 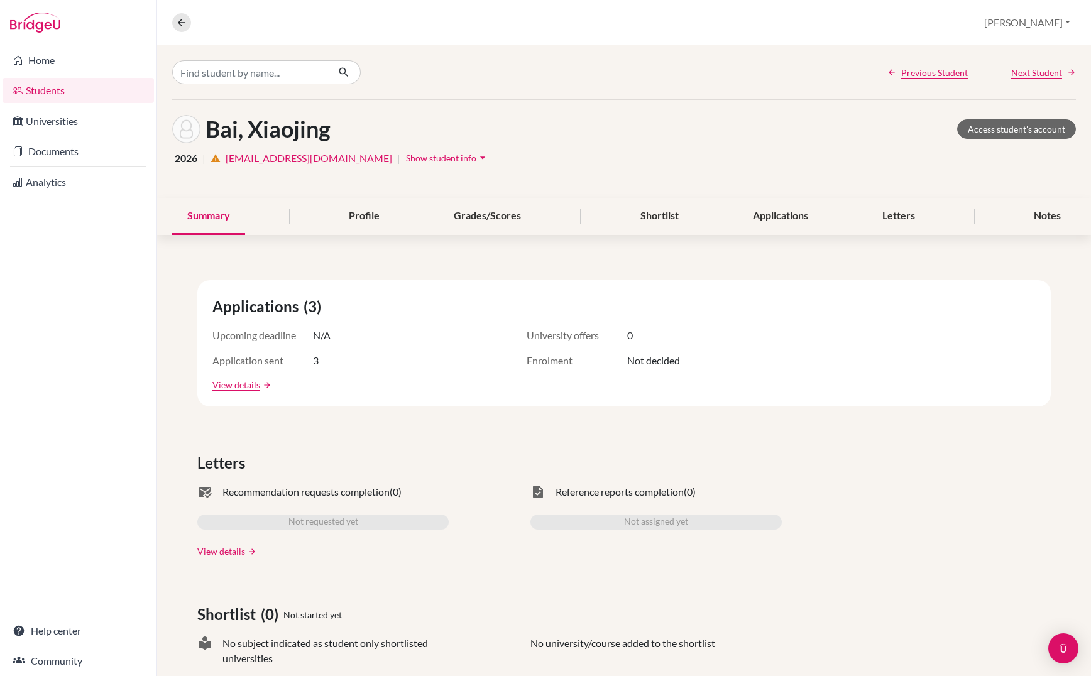 What do you see at coordinates (577, 336) in the screenshot?
I see `span: University offers` at bounding box center [577, 336].